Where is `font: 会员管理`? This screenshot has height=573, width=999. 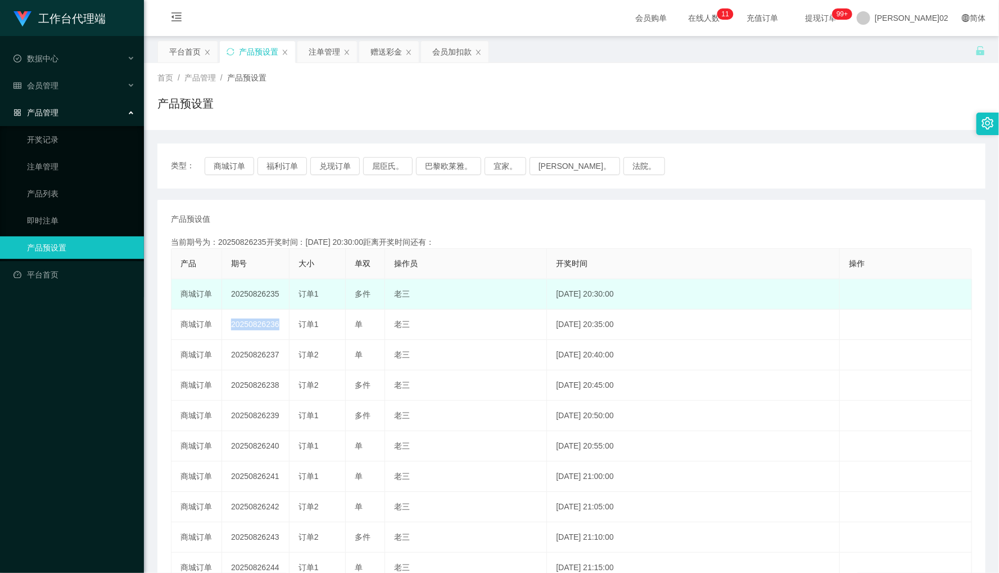
font: 会员管理 is located at coordinates (43, 85).